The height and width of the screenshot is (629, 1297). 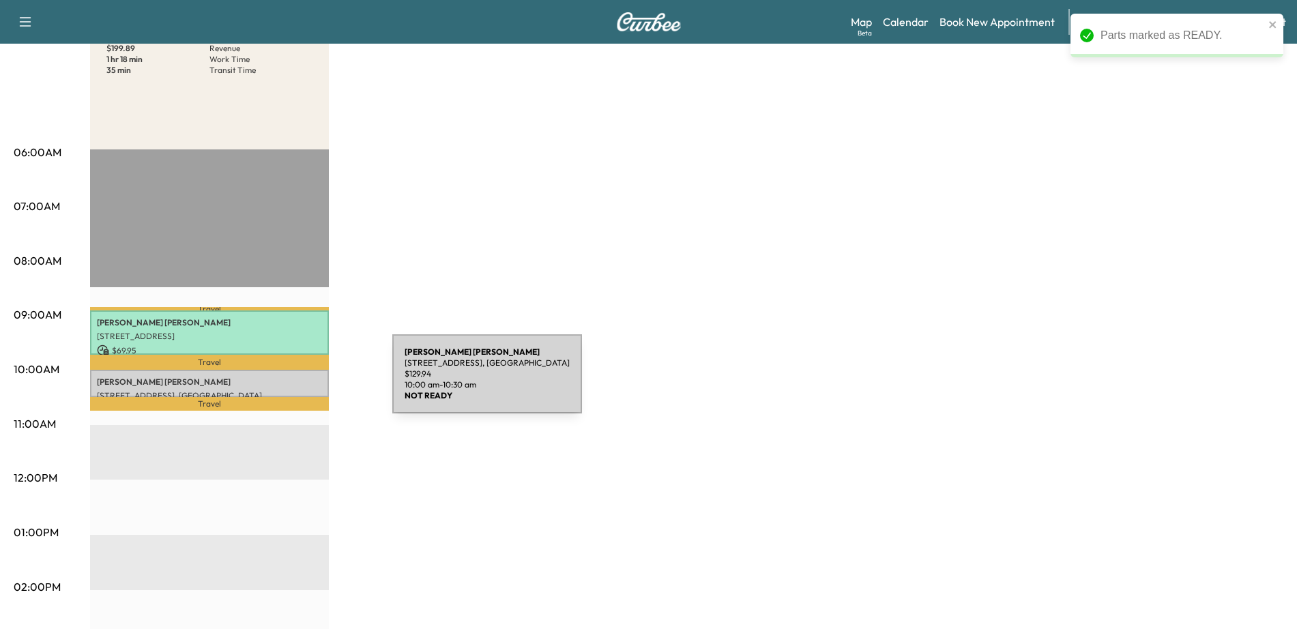 What do you see at coordinates (861, 22) in the screenshot?
I see `a: MapBeta` at bounding box center [861, 22].